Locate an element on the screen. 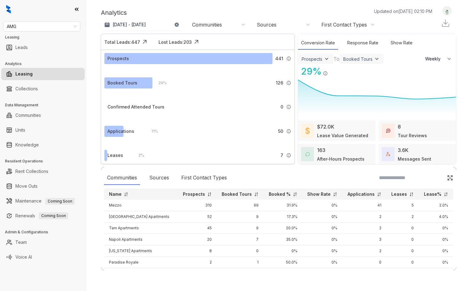 The height and width of the screenshot is (291, 471). a: Leads is located at coordinates (22, 47).